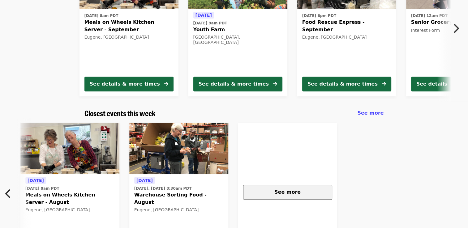  What do you see at coordinates (120, 113) in the screenshot?
I see `span: Closest events this week` at bounding box center [120, 113].